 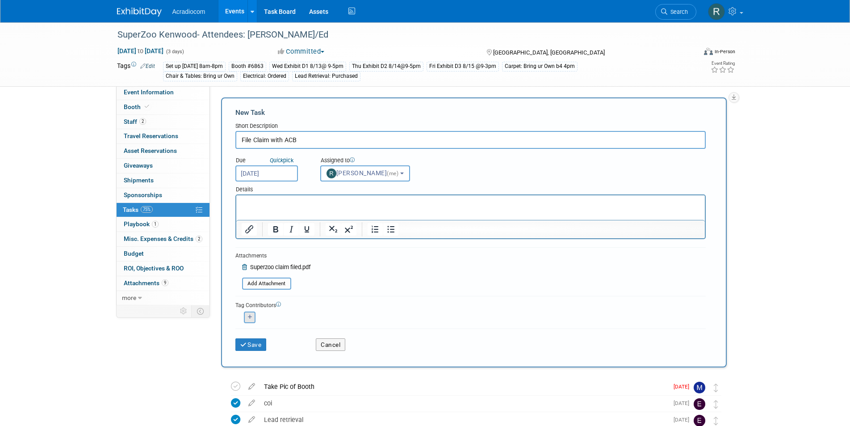 What do you see at coordinates (470, 140) in the screenshot?
I see `input: Name of task or a short description` at bounding box center [470, 140].